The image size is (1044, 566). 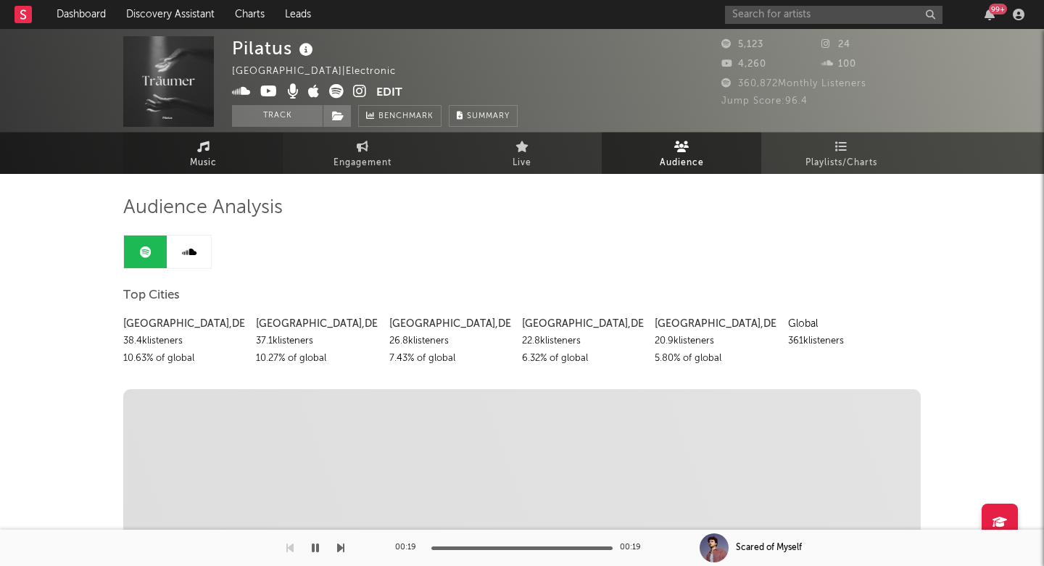 I want to click on div: 5.80 % of global, so click(x=716, y=359).